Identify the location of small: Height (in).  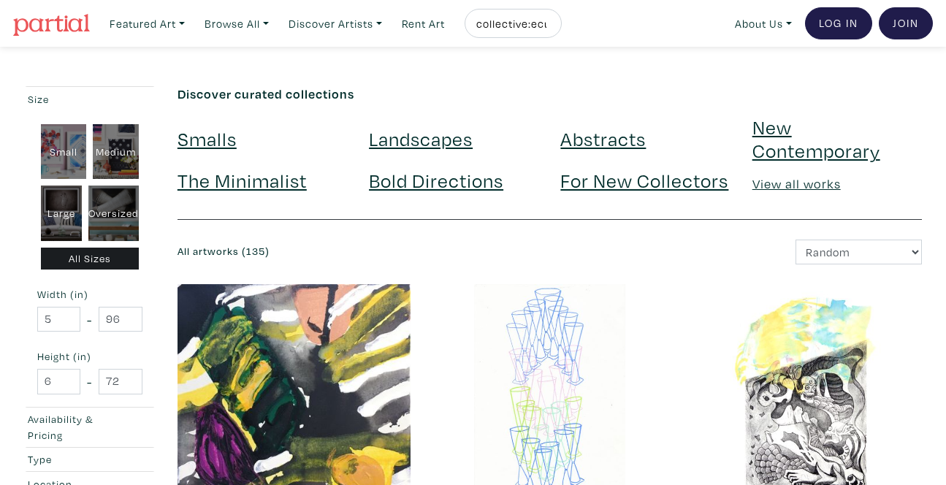
(90, 356).